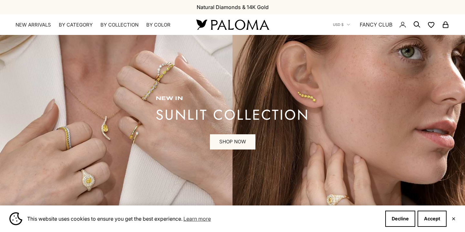 The height and width of the screenshot is (232, 465). I want to click on a: FANCY CLUB, so click(376, 25).